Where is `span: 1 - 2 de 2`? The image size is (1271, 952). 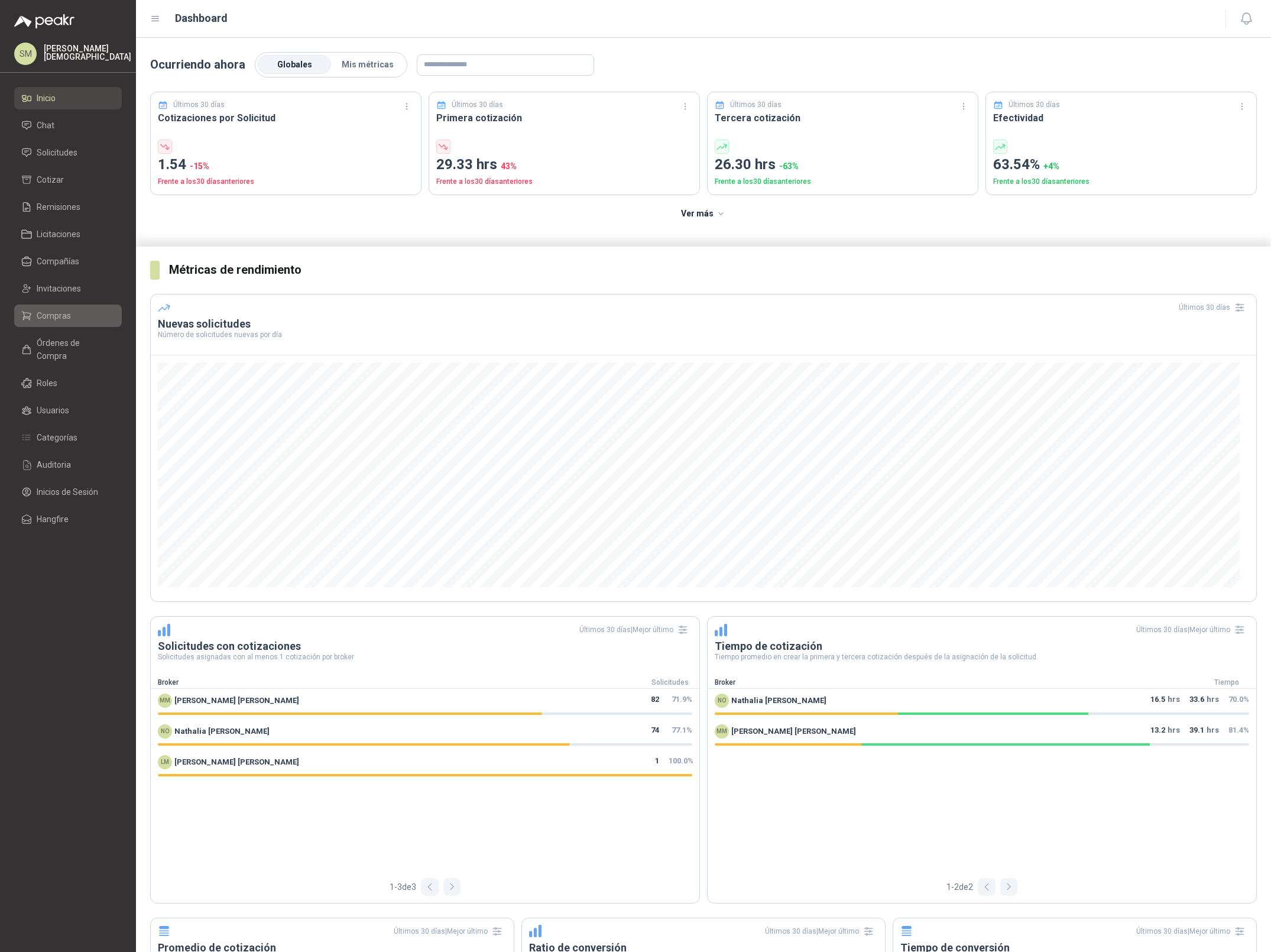 span: 1 - 2 de 2 is located at coordinates (959, 887).